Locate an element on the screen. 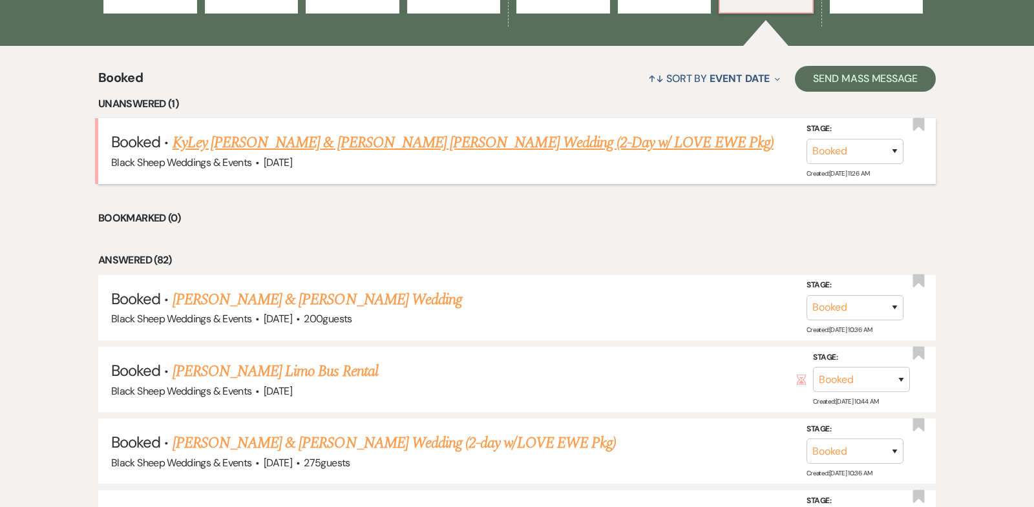 Image resolution: width=1034 pixels, height=507 pixels. span: 275 guests is located at coordinates (326, 463).